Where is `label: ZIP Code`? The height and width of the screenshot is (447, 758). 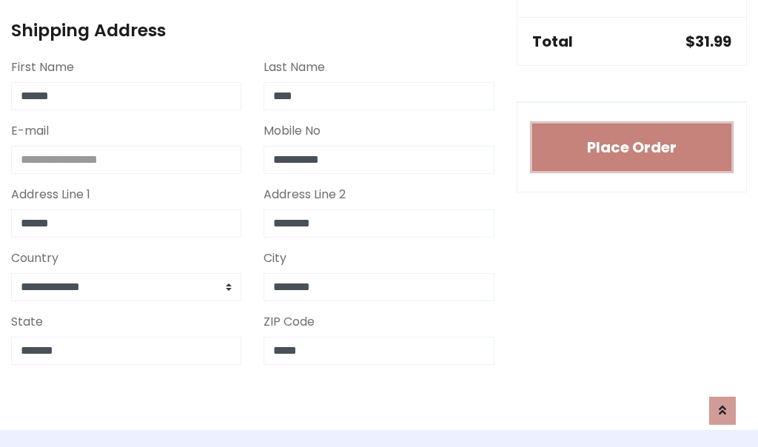
label: ZIP Code is located at coordinates (289, 322).